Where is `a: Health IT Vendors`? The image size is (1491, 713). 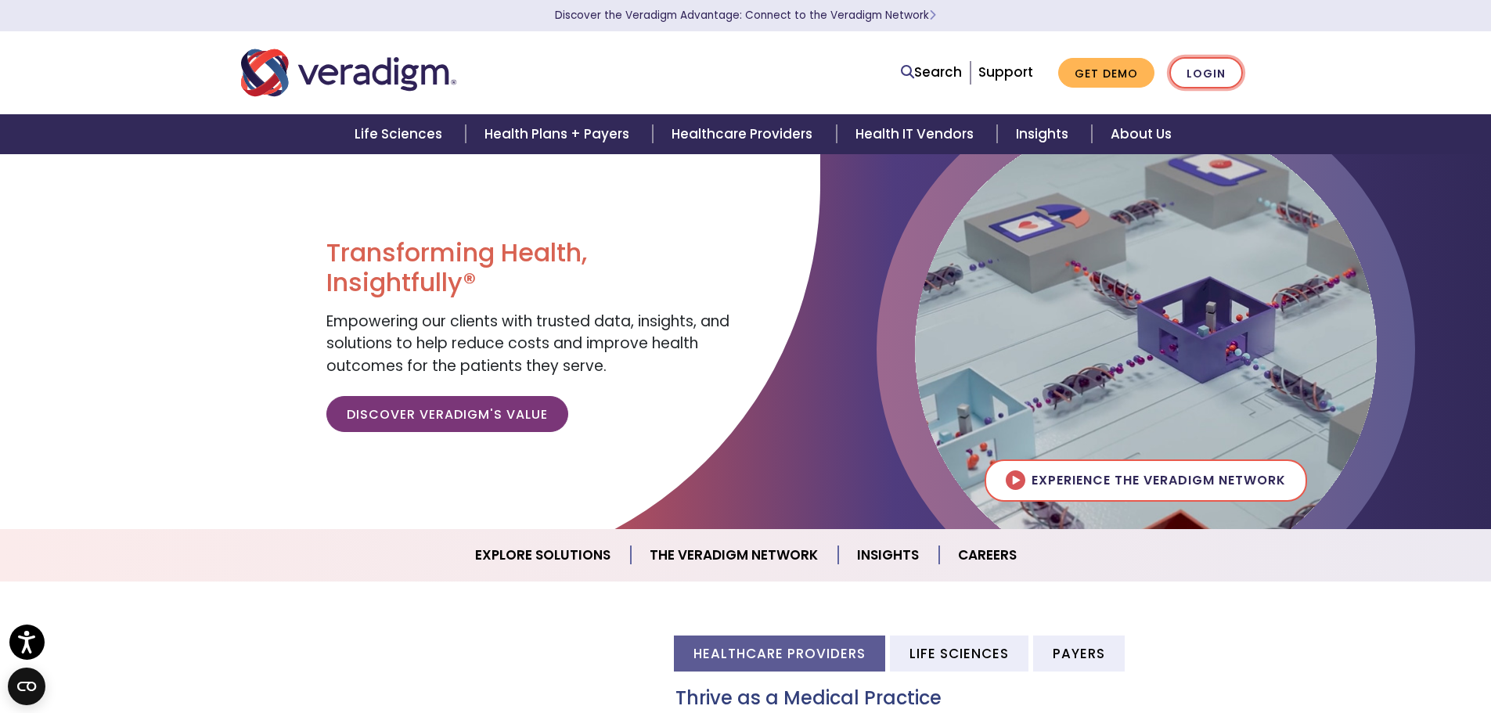 a: Health IT Vendors is located at coordinates (917, 134).